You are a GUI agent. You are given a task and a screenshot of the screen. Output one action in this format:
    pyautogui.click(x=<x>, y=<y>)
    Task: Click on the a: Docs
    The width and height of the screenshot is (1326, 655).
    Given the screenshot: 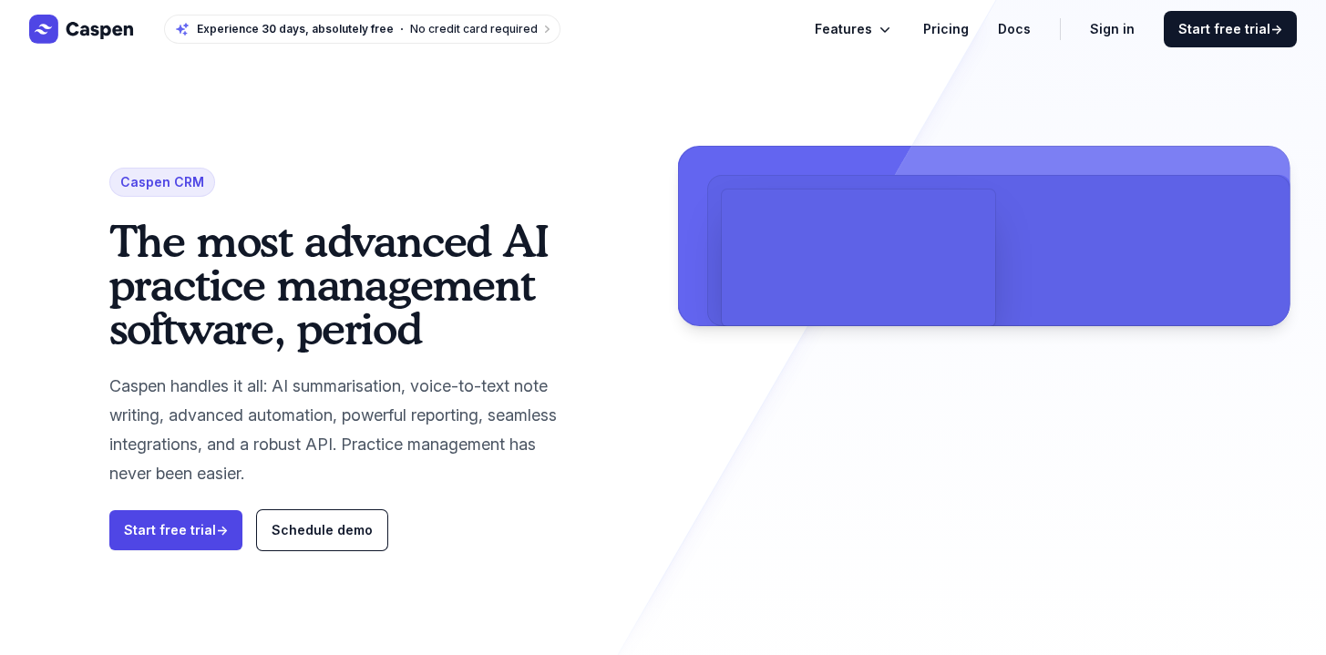 What is the action you would take?
    pyautogui.click(x=1014, y=29)
    